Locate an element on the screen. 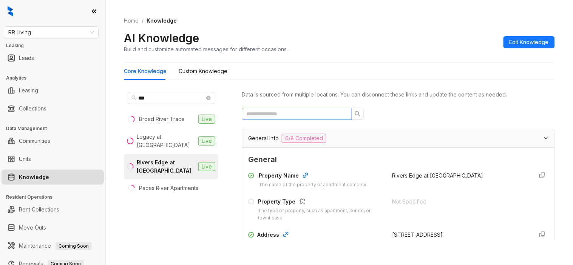  a: Rent Collections is located at coordinates (39, 210).